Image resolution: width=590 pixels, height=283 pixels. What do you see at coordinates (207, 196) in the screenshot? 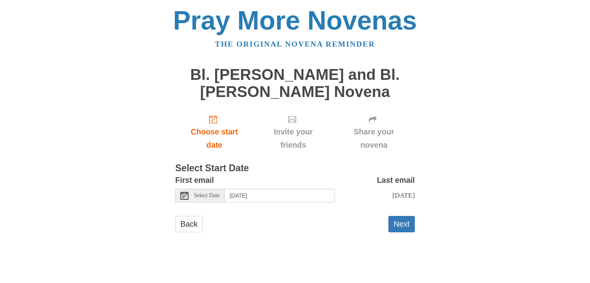
I see `span: Select Date` at bounding box center [207, 196].